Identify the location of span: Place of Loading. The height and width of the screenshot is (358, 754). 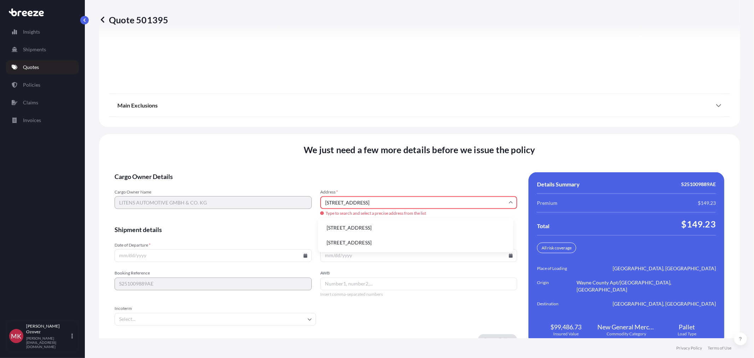
(557, 269).